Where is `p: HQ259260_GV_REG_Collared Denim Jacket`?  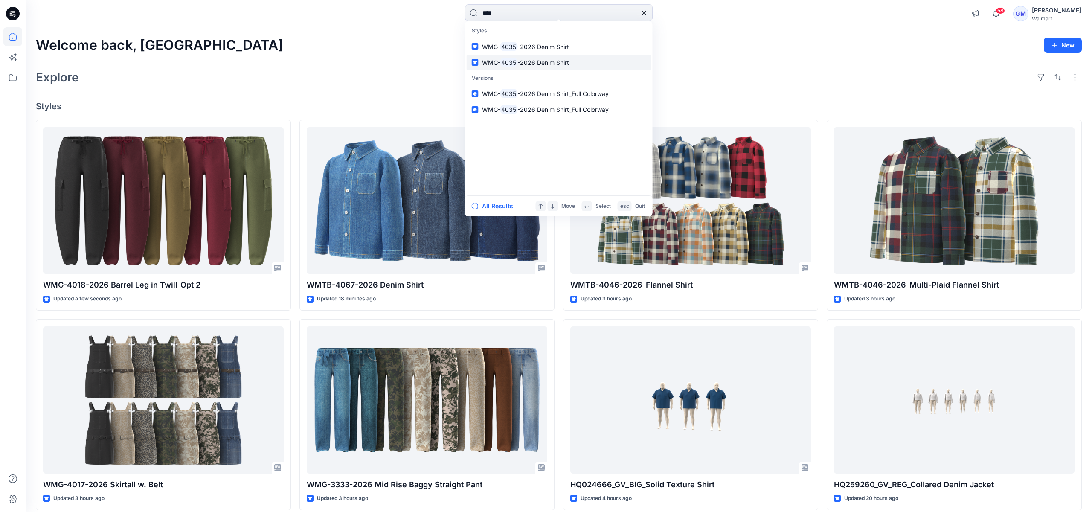
p: HQ259260_GV_REG_Collared Denim Jacket is located at coordinates (954, 485).